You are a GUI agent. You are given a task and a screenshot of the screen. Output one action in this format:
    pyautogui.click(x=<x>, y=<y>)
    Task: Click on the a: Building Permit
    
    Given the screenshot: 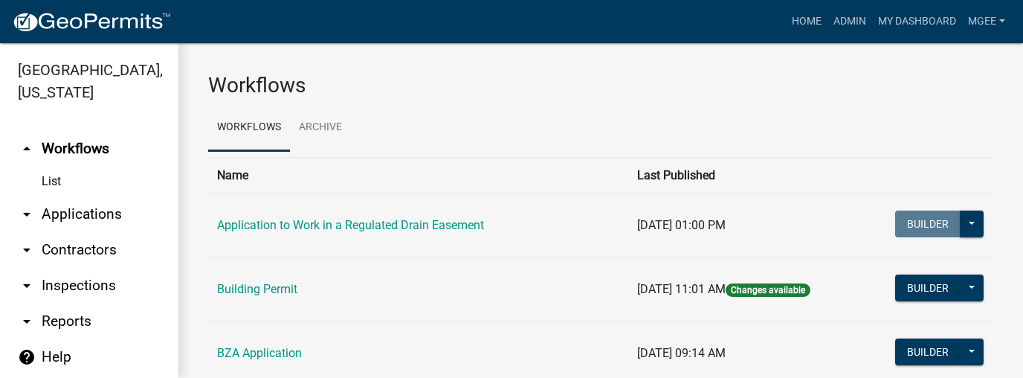 What is the action you would take?
    pyautogui.click(x=257, y=288)
    